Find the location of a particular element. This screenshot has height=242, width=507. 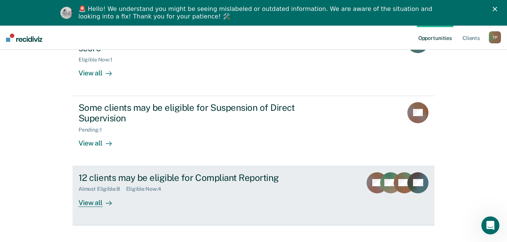

div: 12 clients may be eligible for Compliant Reporting is located at coordinates (211, 178).